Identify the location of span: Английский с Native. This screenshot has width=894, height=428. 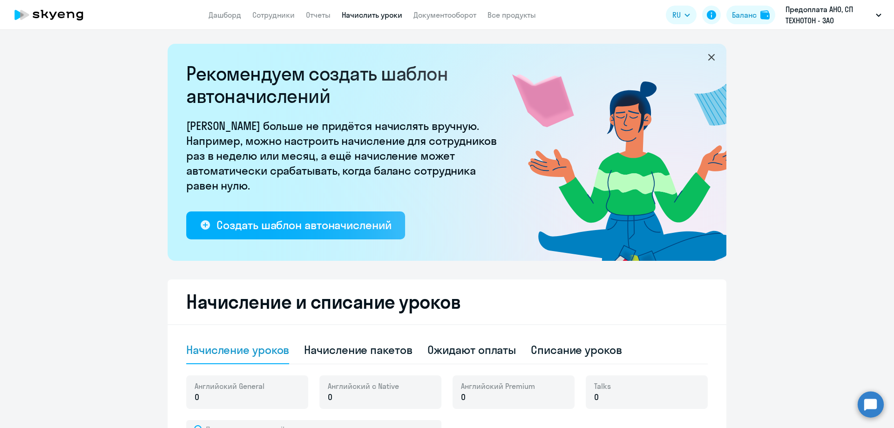
(363, 386).